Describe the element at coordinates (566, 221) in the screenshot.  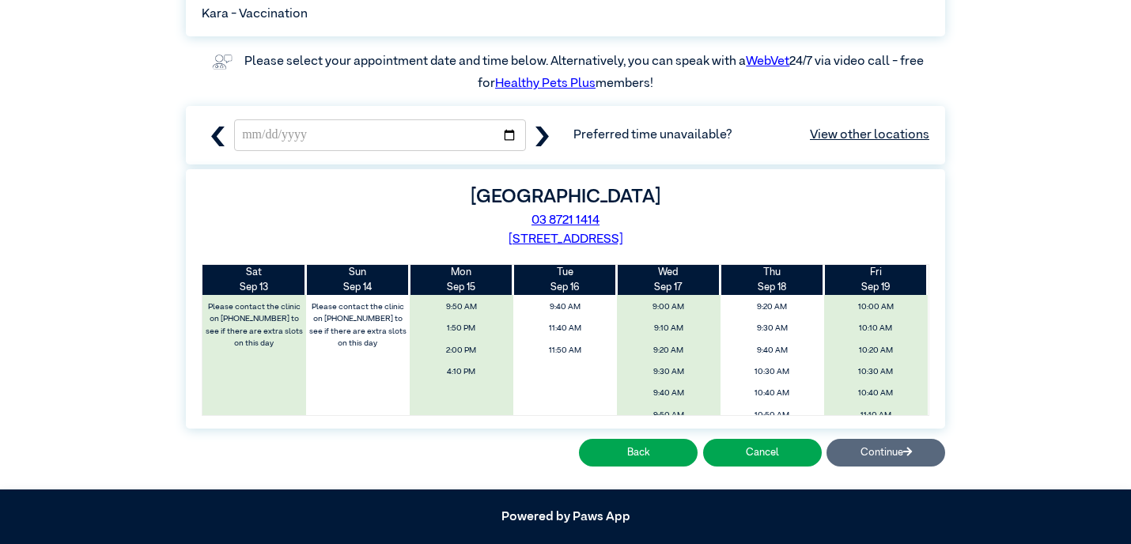
I see `a: 03 8721 1414` at that location.